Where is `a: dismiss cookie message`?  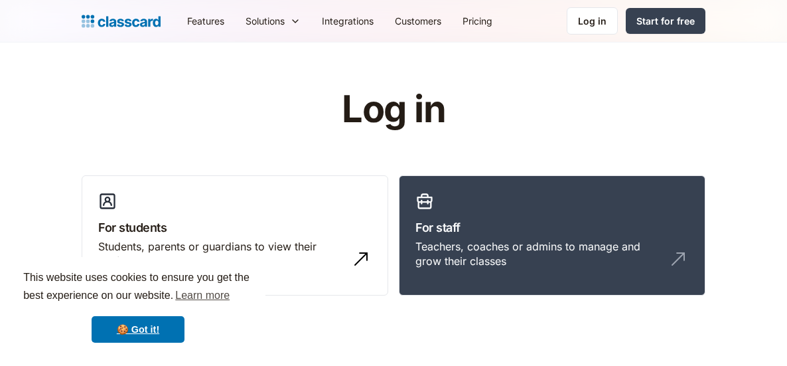
a: dismiss cookie message is located at coordinates (138, 329).